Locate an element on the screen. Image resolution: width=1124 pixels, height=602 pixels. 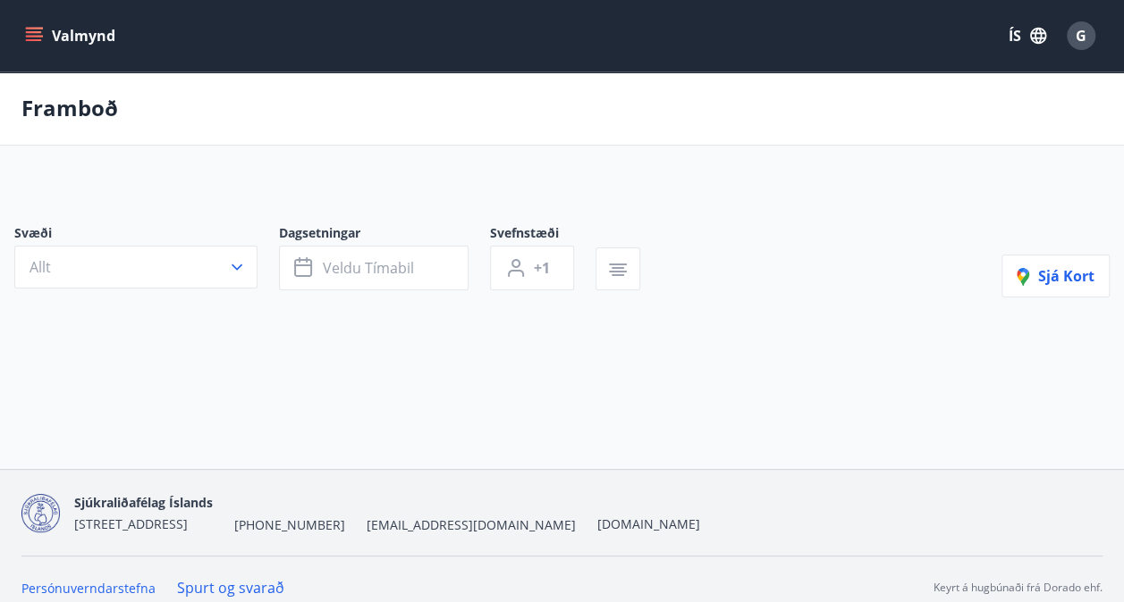
span: Allt is located at coordinates (40, 267).